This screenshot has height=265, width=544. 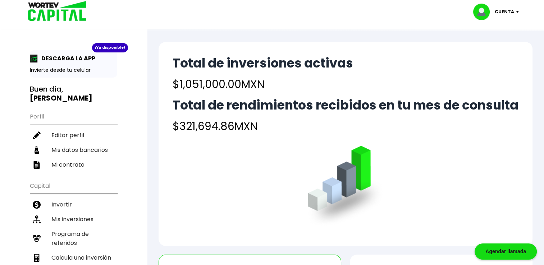 What do you see at coordinates (37, 220) in the screenshot?
I see `img: inversiones-icon.6695dc30.svg` at bounding box center [37, 220].